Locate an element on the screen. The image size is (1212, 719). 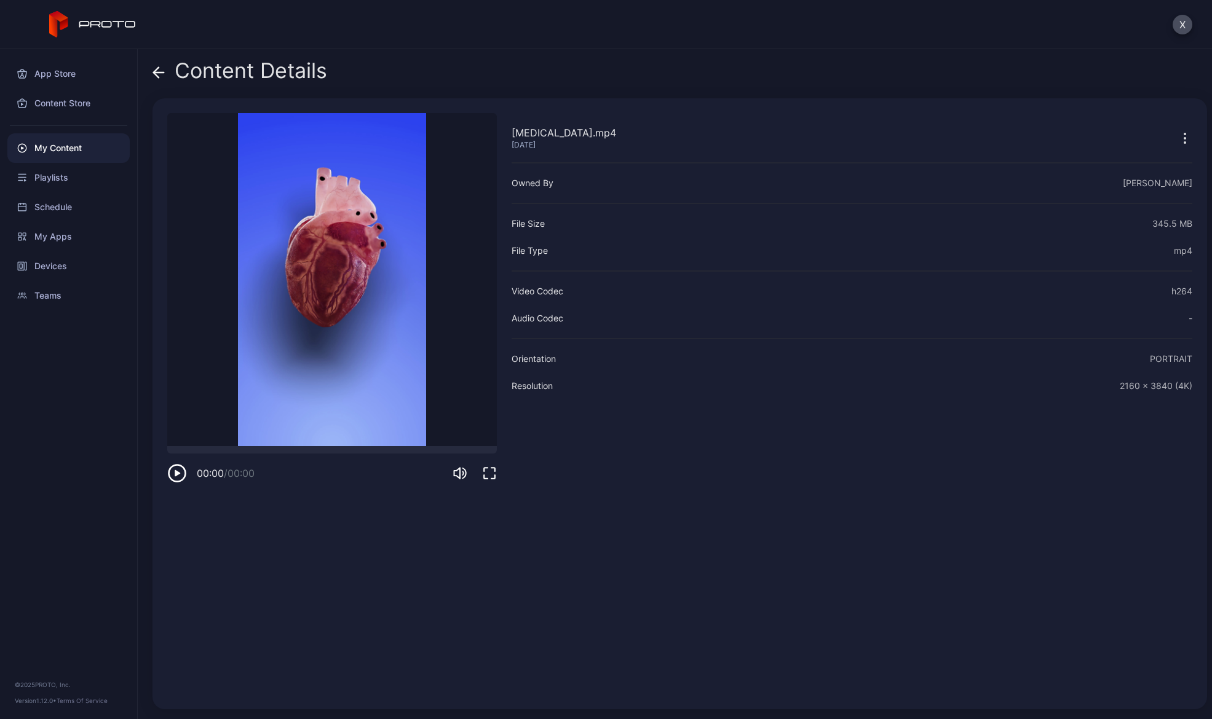
a: Devices is located at coordinates (68, 266).